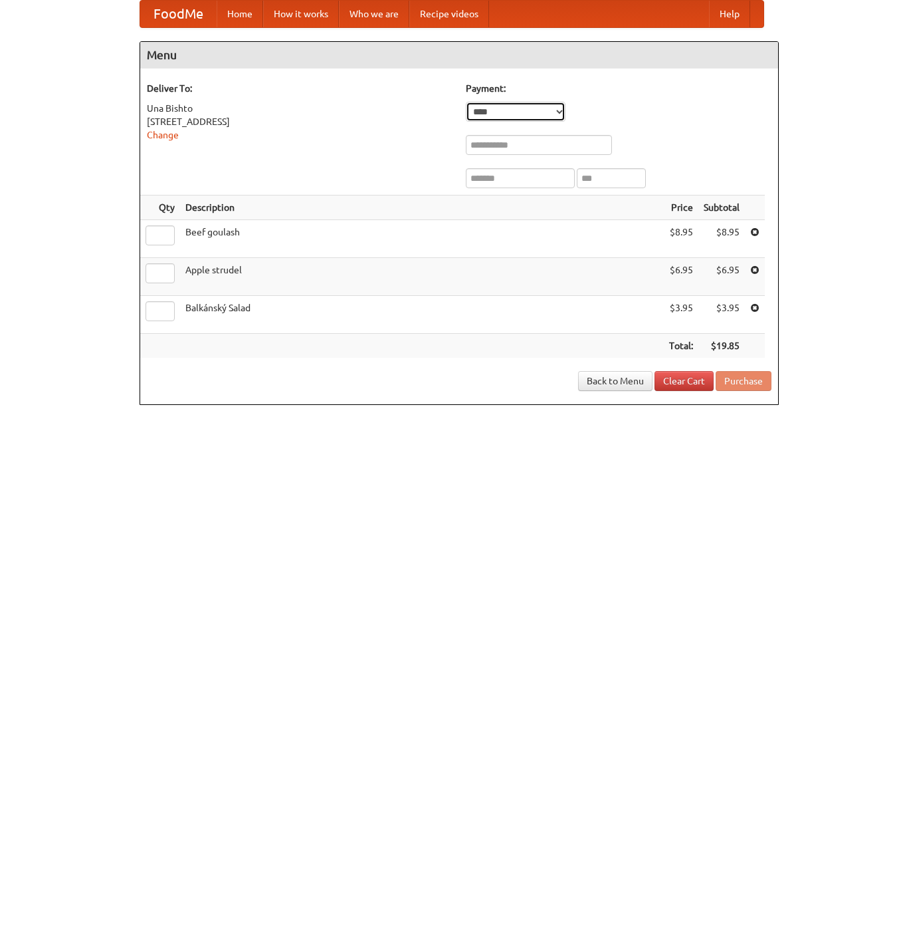 This screenshot has width=903, height=941. Describe the element at coordinates (422, 314) in the screenshot. I see `td: Balkánský Salad` at that location.